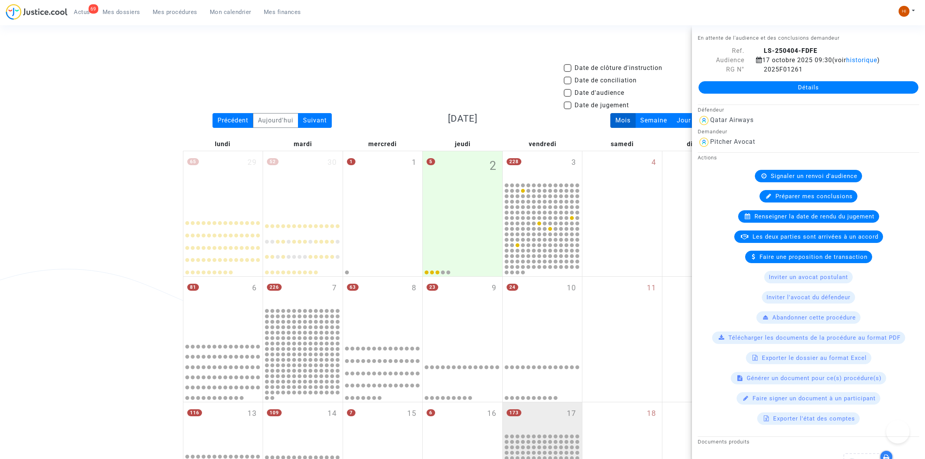 This screenshot has width=925, height=459. I want to click on div: Précédent, so click(233, 120).